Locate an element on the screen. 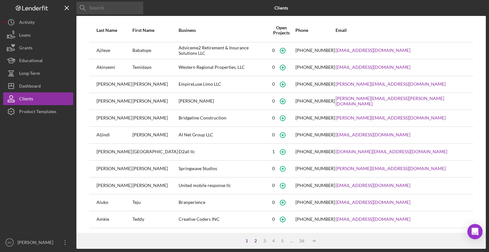 The height and width of the screenshot is (252, 489). a: Dashboard is located at coordinates (38, 86).